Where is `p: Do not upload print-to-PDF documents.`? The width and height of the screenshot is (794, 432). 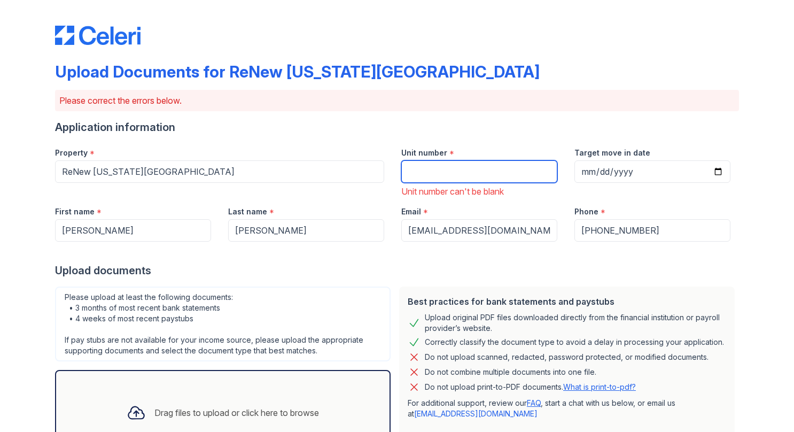
p: Do not upload print-to-PDF documents. is located at coordinates (530, 387).